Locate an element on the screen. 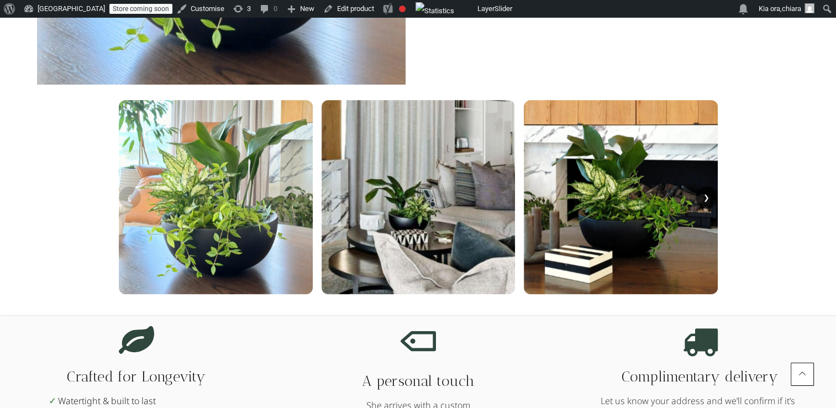 This screenshot has width=836, height=408. button: Next is located at coordinates (706, 197).